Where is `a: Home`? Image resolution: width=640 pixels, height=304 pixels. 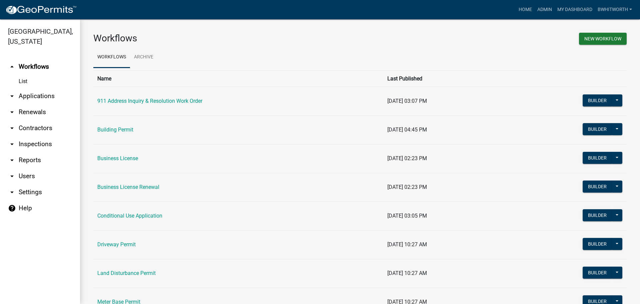 a: Home is located at coordinates (526, 10).